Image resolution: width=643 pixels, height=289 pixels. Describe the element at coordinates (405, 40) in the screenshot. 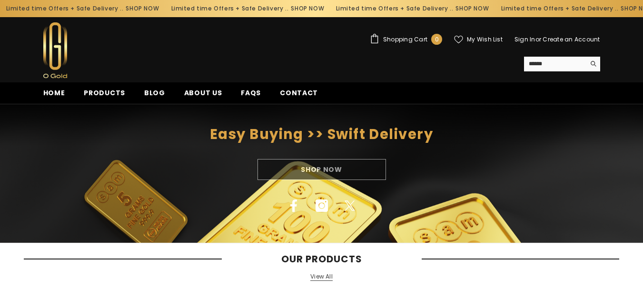

I see `span: Shopping Cart` at that location.